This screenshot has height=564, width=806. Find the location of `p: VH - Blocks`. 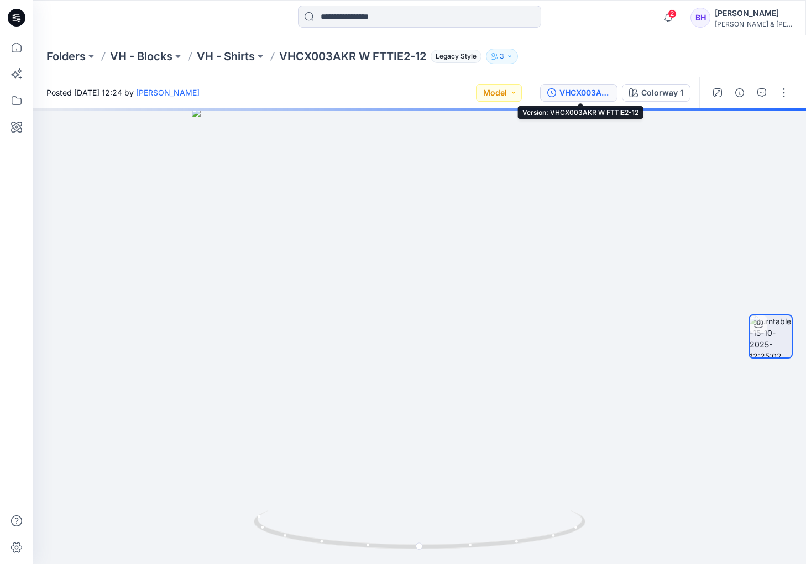

p: VH - Blocks is located at coordinates (141, 56).